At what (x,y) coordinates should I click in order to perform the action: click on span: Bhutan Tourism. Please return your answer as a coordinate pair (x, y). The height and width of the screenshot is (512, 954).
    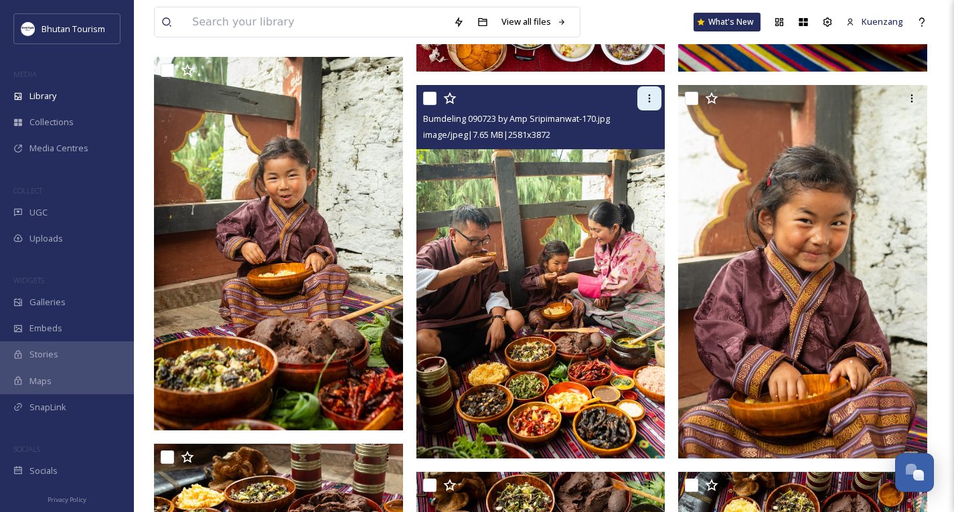
    Looking at the image, I should click on (73, 29).